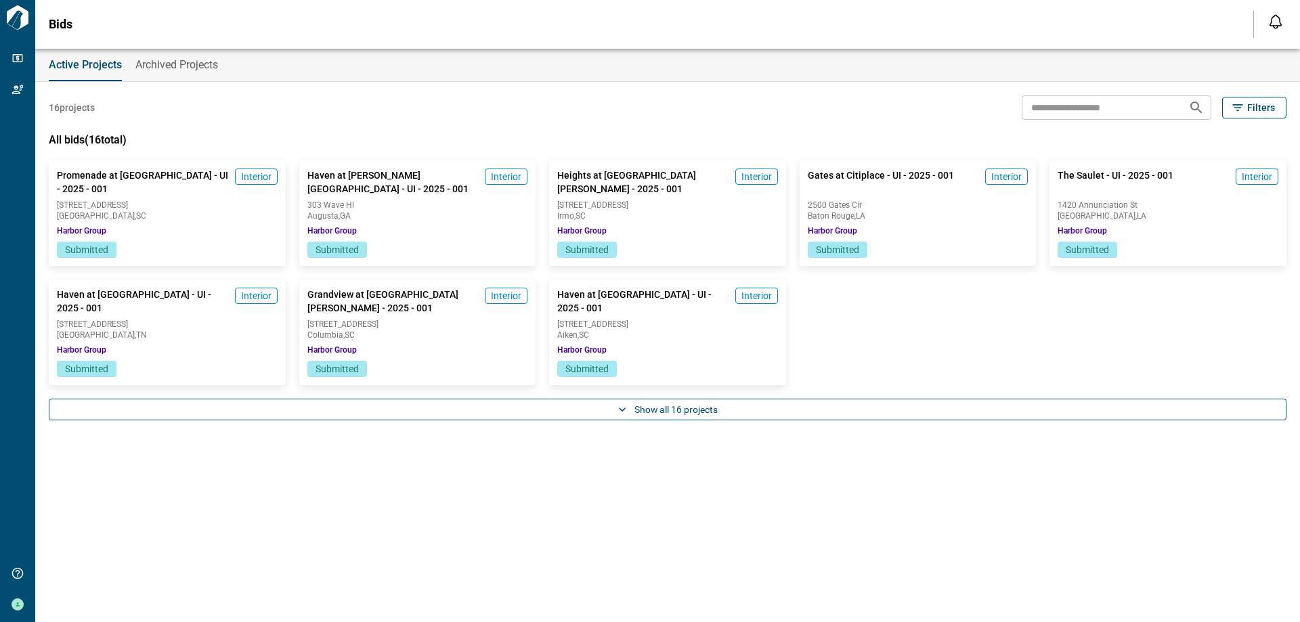 The image size is (1300, 622). Describe the element at coordinates (1196, 108) in the screenshot. I see `button: Search projects` at that location.